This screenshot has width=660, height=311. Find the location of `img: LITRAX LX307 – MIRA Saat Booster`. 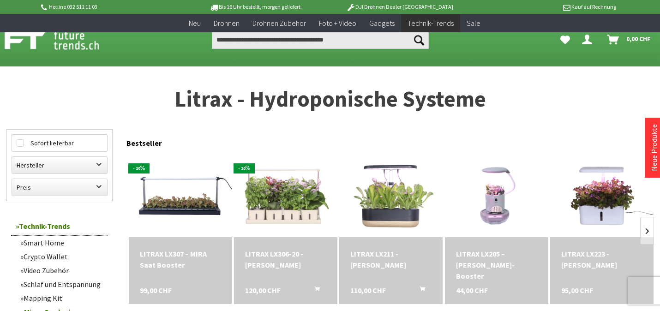

img: LITRAX LX307 – MIRA Saat Booster is located at coordinates (180, 196).